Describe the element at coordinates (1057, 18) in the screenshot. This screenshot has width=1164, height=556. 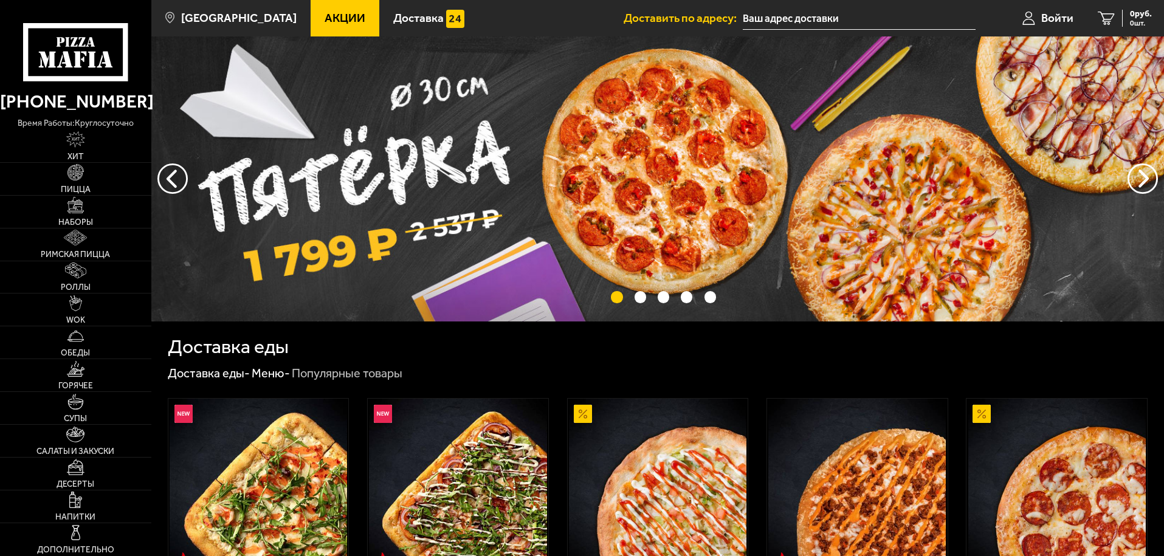
I see `span: Войти` at that location.